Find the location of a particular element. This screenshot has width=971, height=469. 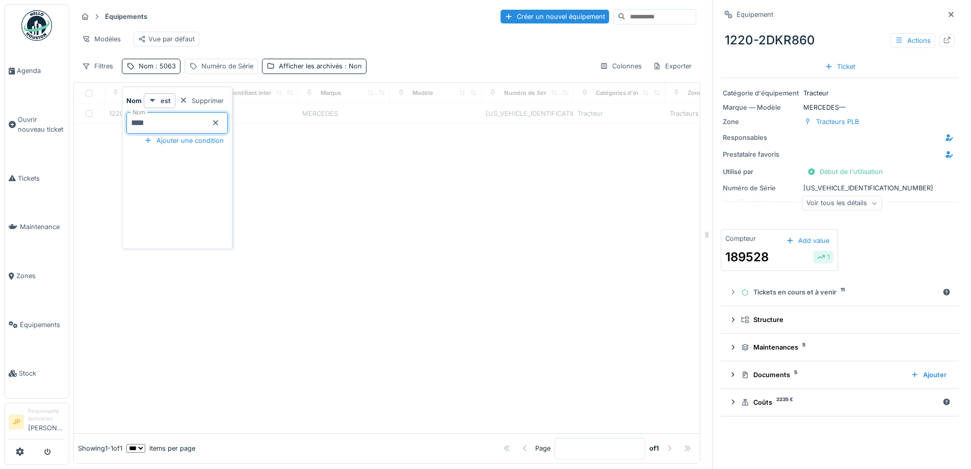

div: Début de l'utilisation is located at coordinates (845, 171).